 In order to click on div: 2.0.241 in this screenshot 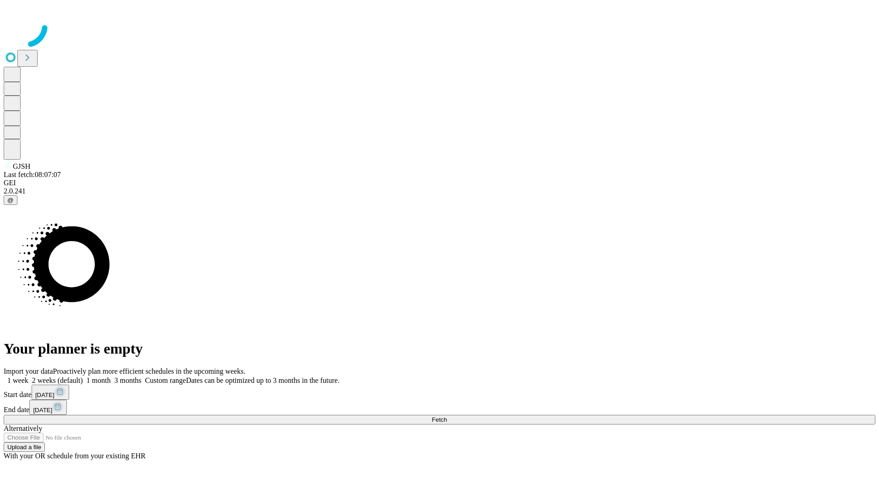, I will do `click(439, 191)`.